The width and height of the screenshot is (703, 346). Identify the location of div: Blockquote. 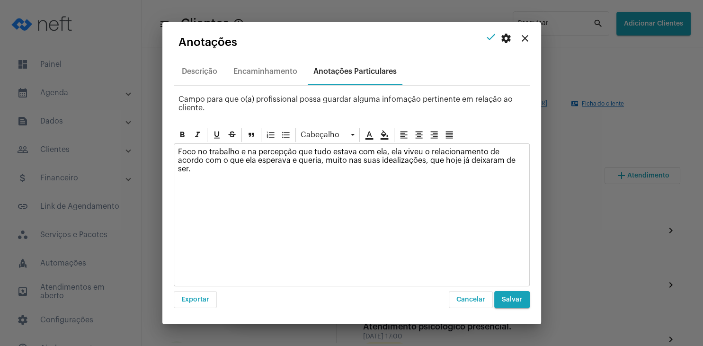
(251, 135).